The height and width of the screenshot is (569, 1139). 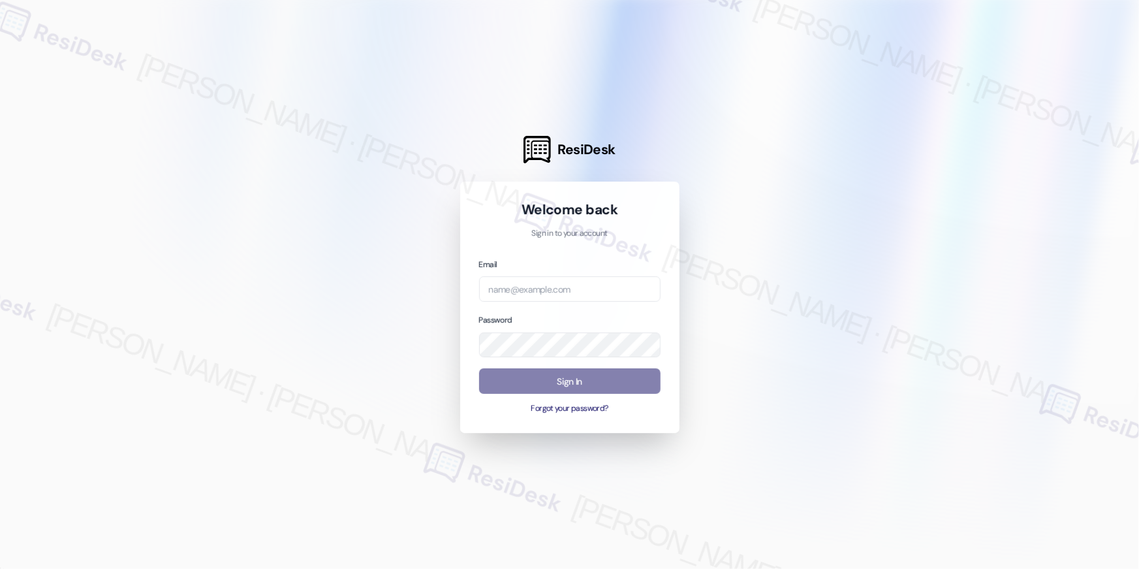 I want to click on img: ResiDesk Logo, so click(x=537, y=150).